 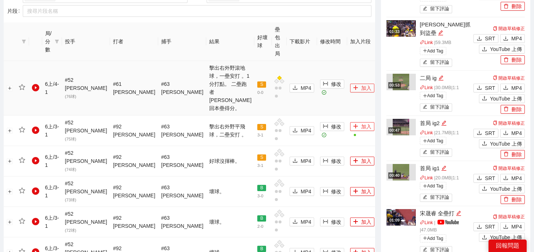 What do you see at coordinates (401, 172) in the screenshot?
I see `img: 535e200e-a228-4b5e-96f4-3d34d6948229.jpg` at bounding box center [401, 172].